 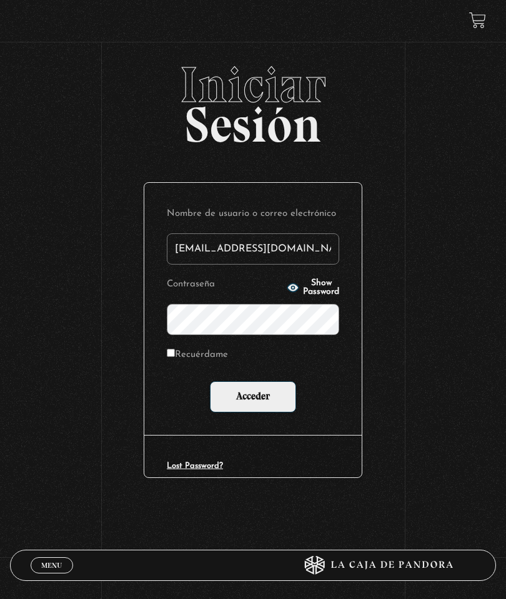 I want to click on label: Nombre de usuario o correo electrónico, so click(x=253, y=214).